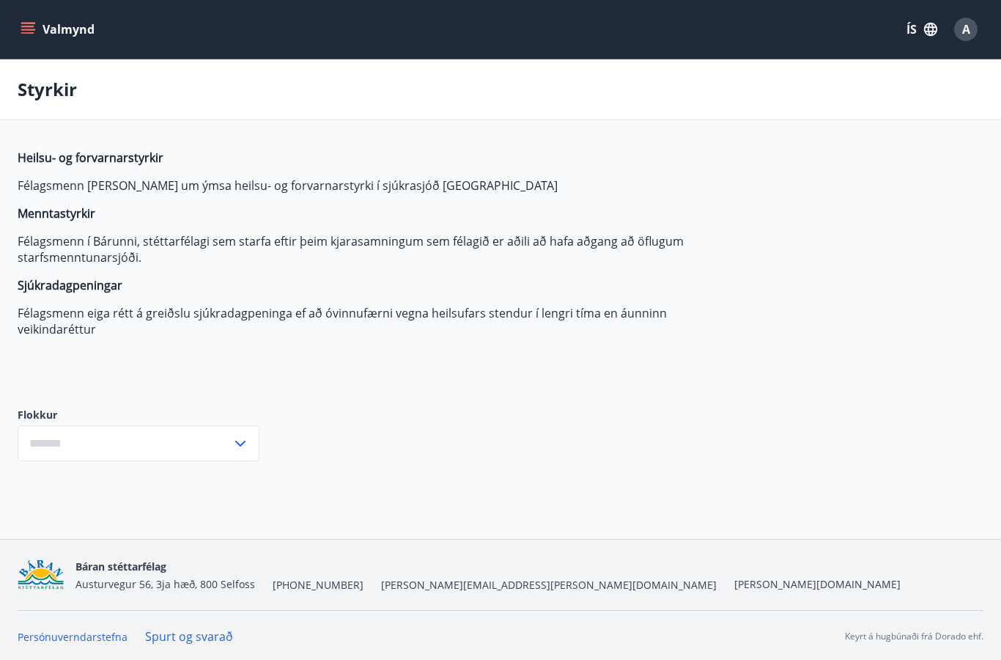  What do you see at coordinates (966, 29) in the screenshot?
I see `button: A` at bounding box center [966, 29].